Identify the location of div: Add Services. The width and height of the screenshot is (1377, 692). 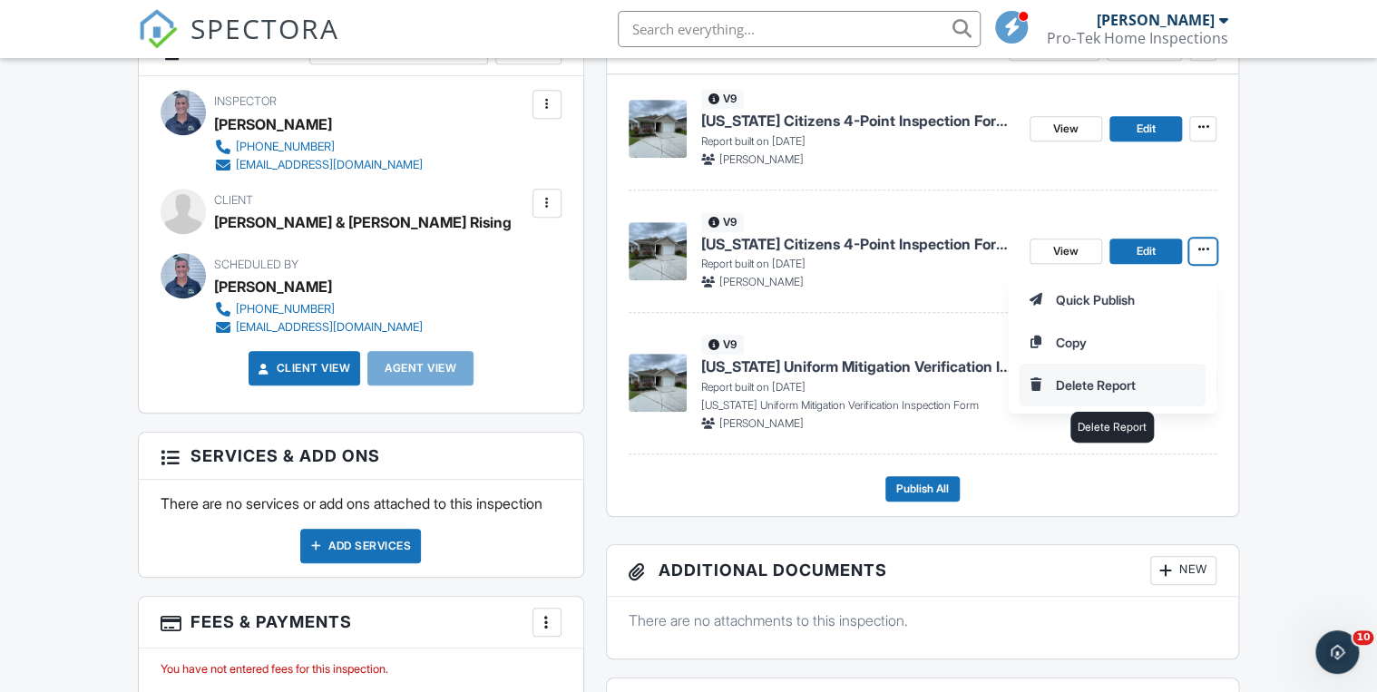
(360, 546).